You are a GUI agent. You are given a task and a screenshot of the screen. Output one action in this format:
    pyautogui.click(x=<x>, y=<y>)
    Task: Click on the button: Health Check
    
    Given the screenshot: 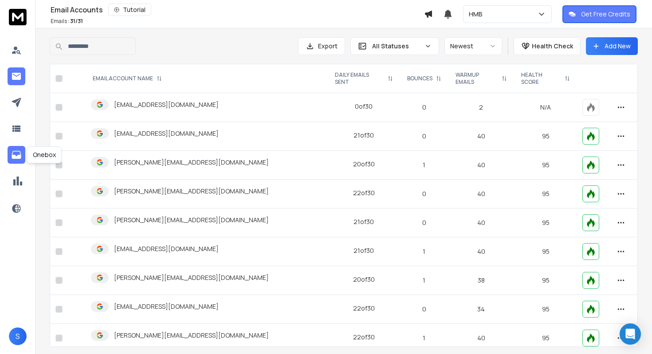 What is the action you would take?
    pyautogui.click(x=546, y=46)
    